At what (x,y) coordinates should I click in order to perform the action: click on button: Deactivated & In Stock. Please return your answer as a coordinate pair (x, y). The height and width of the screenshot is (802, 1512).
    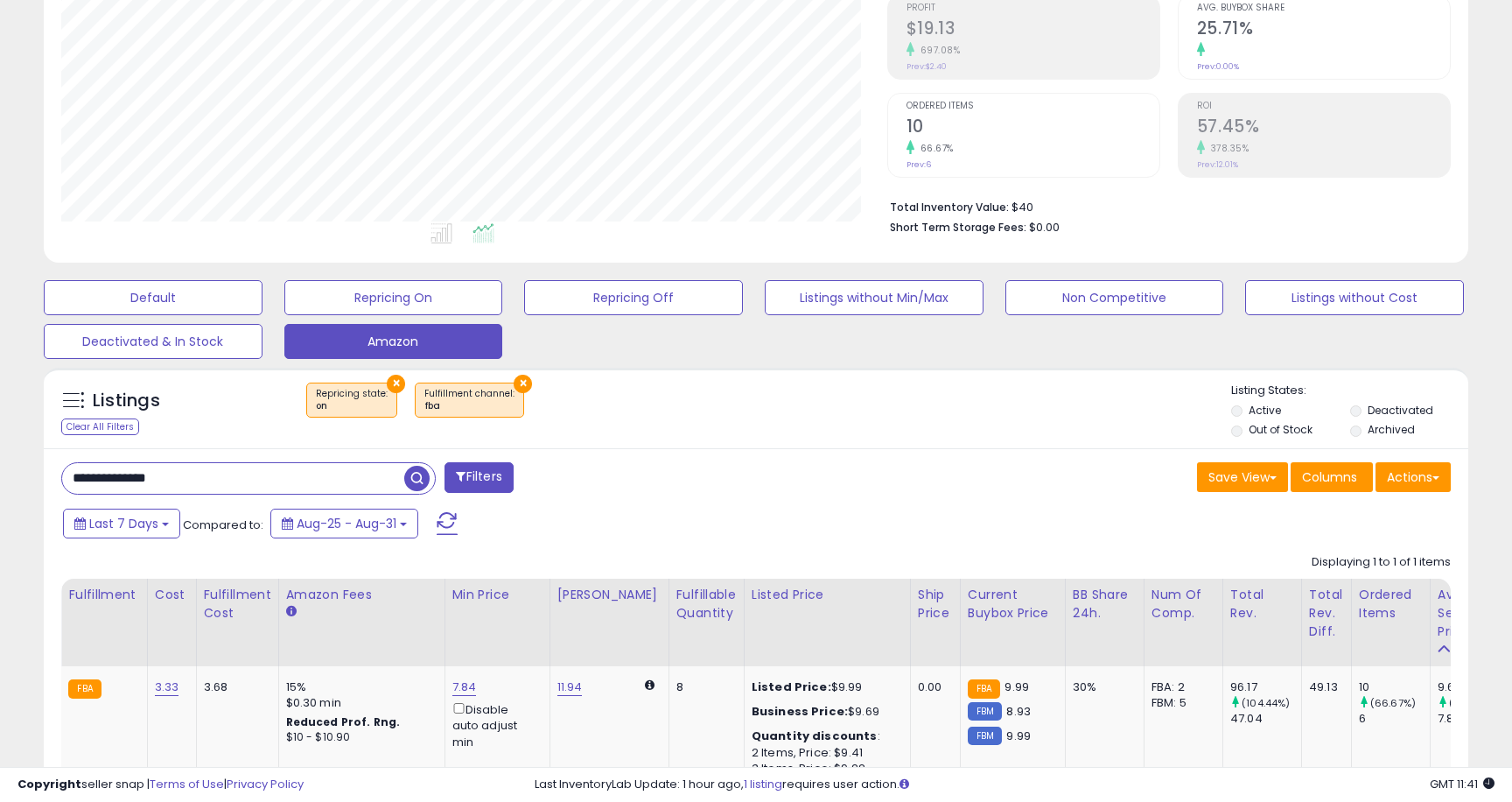
    Looking at the image, I should click on (153, 341).